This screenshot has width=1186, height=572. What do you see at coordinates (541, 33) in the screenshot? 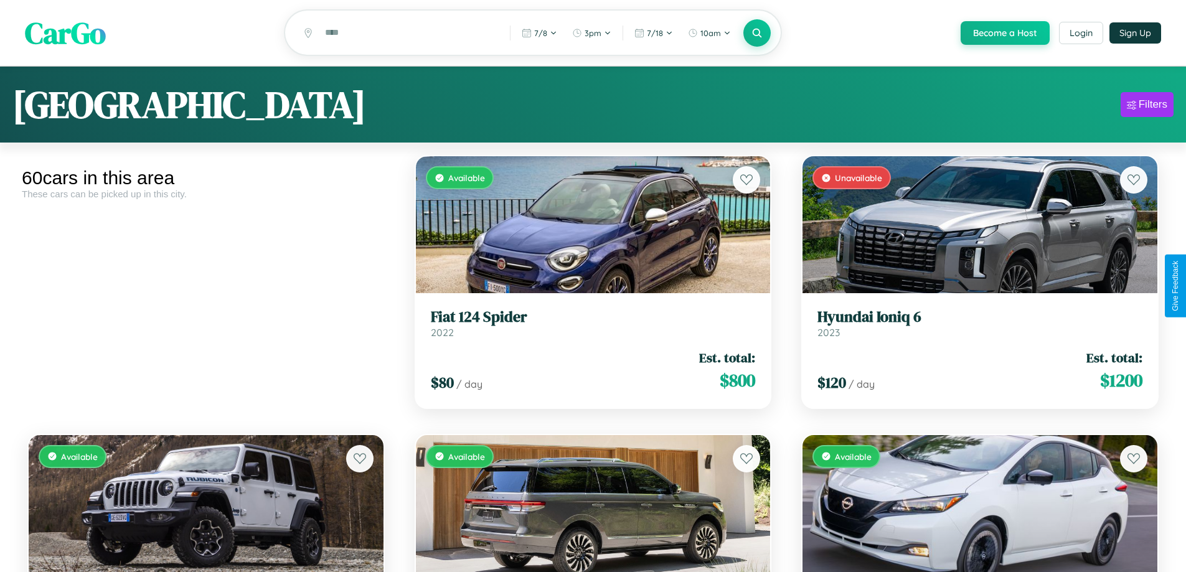
I see `span: 7 / 8` at bounding box center [541, 33].